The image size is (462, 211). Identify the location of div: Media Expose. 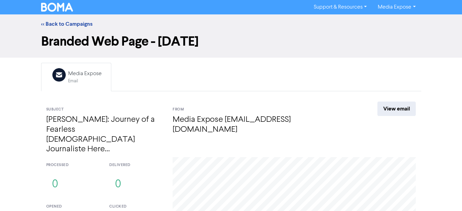
(85, 74).